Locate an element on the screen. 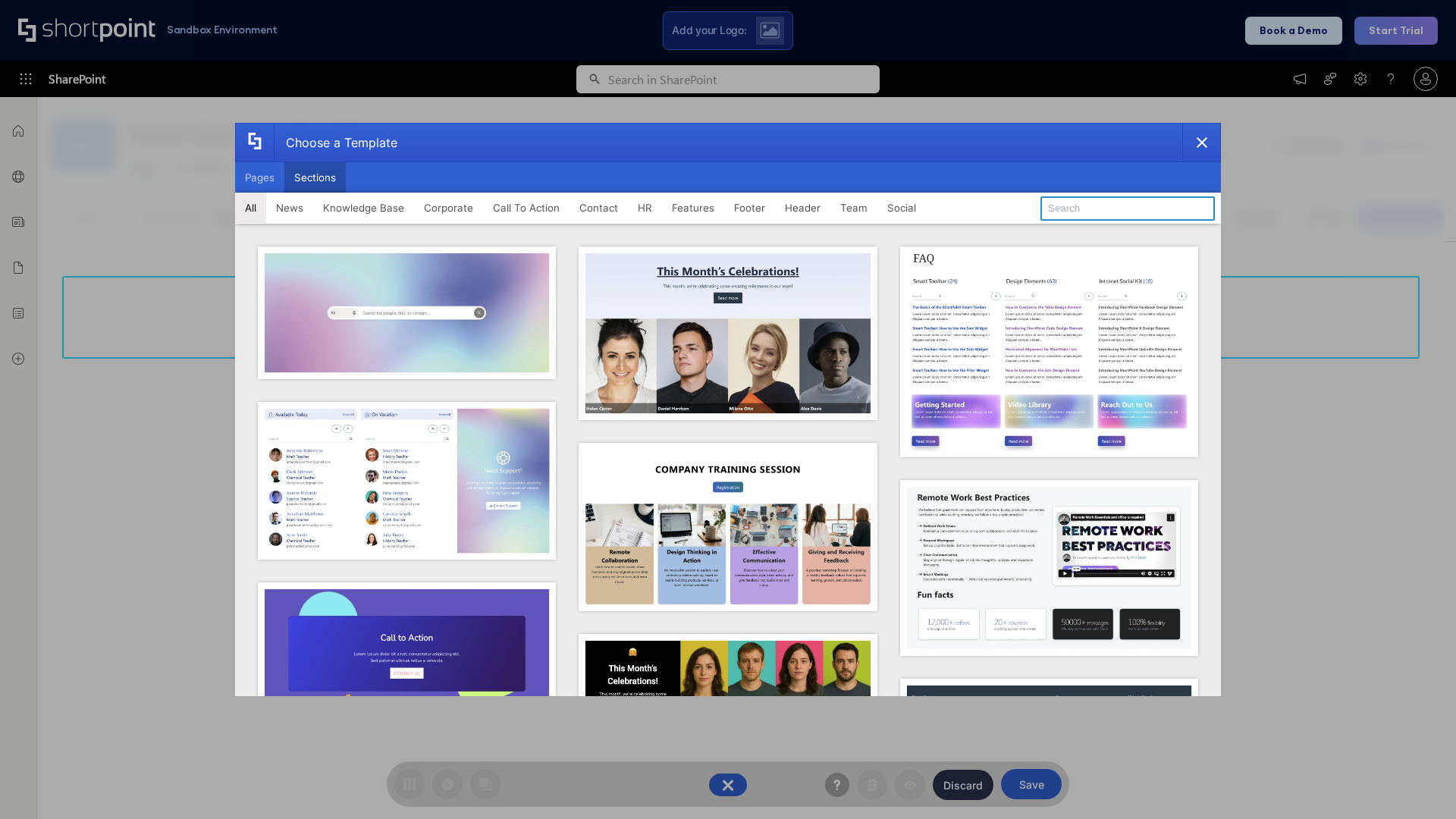 The width and height of the screenshot is (1456, 819). button: Corporate is located at coordinates (448, 208).